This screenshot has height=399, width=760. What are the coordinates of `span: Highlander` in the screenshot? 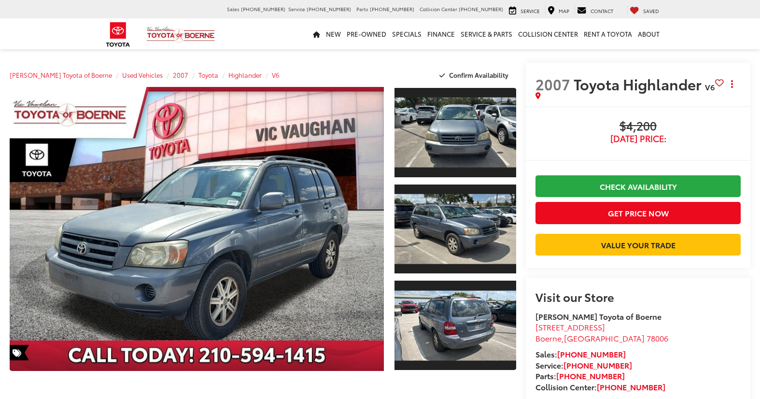 It's located at (245, 75).